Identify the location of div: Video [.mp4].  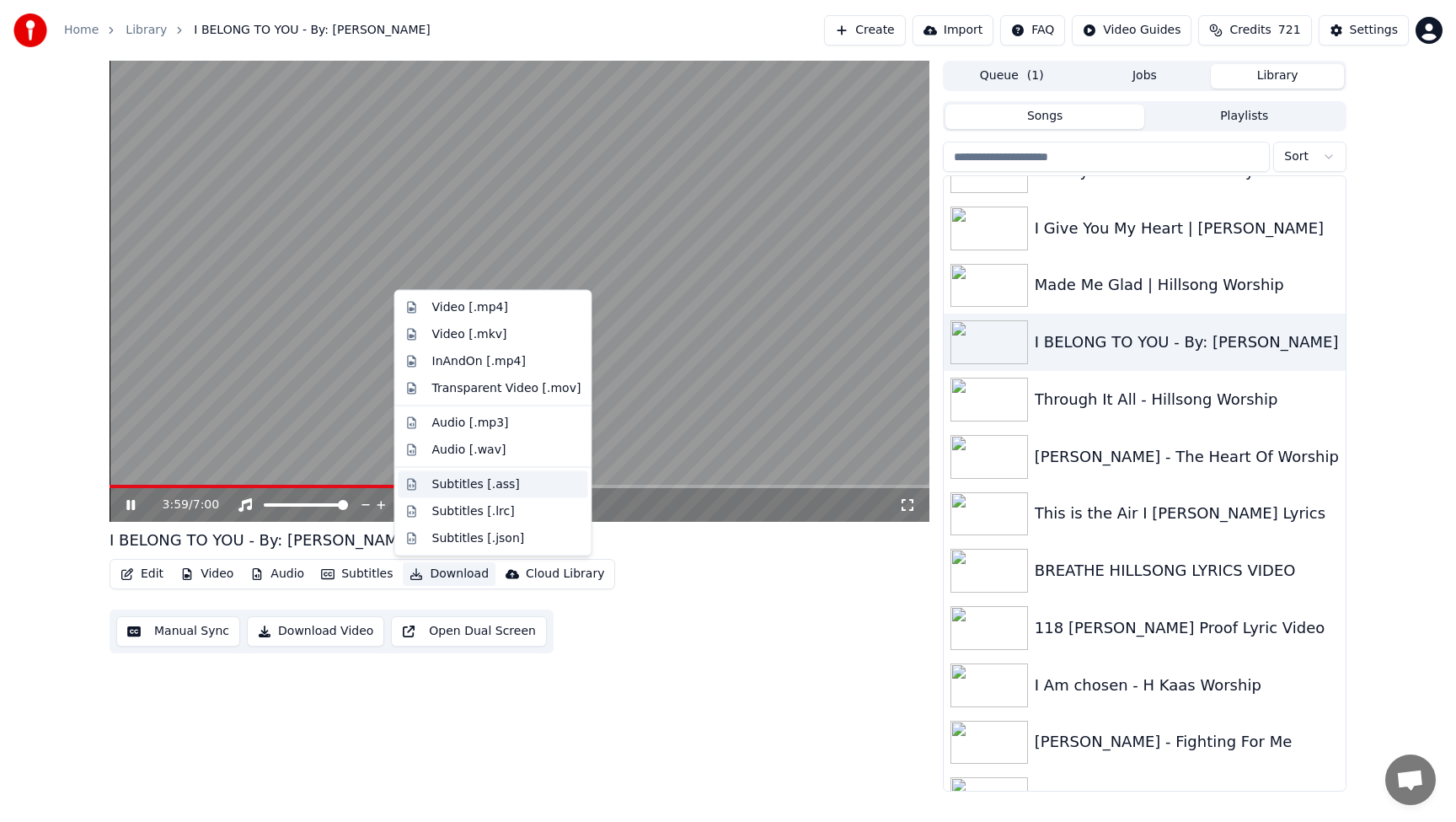
(470, 308).